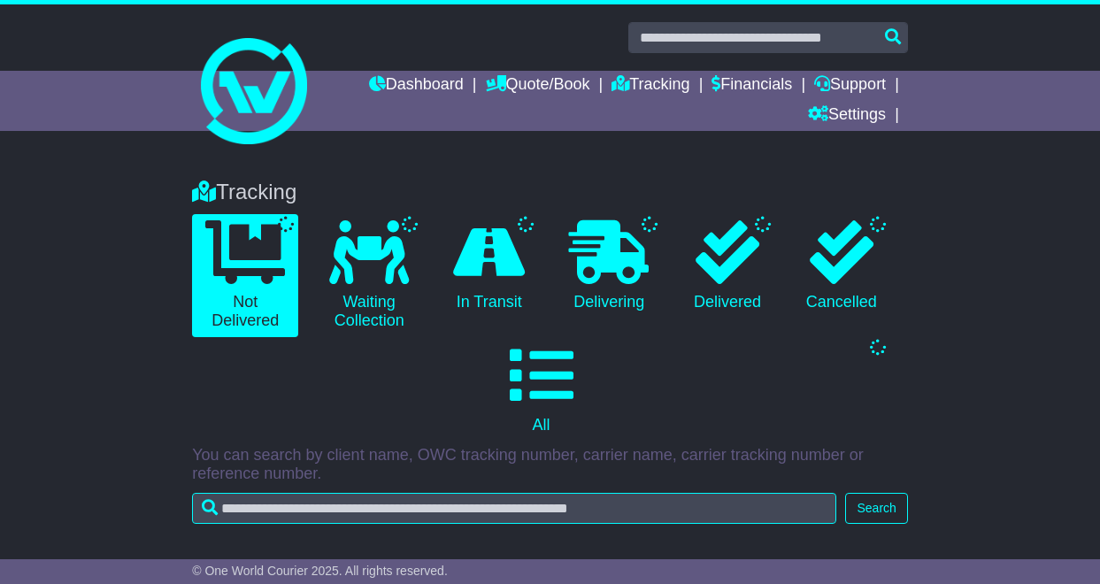 This screenshot has height=584, width=1100. I want to click on a: Cancelled, so click(841, 266).